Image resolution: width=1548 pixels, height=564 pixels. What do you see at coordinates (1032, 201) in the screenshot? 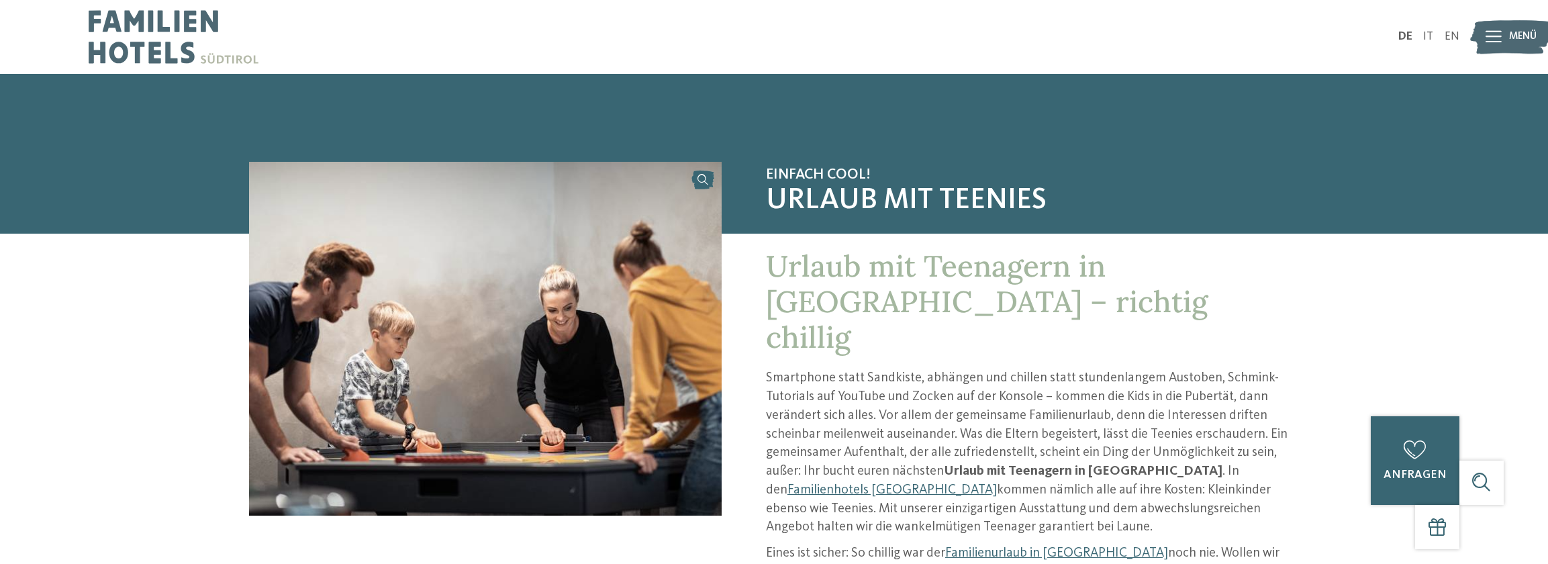
I see `span: Urlaub mit Teenies` at bounding box center [1032, 201].